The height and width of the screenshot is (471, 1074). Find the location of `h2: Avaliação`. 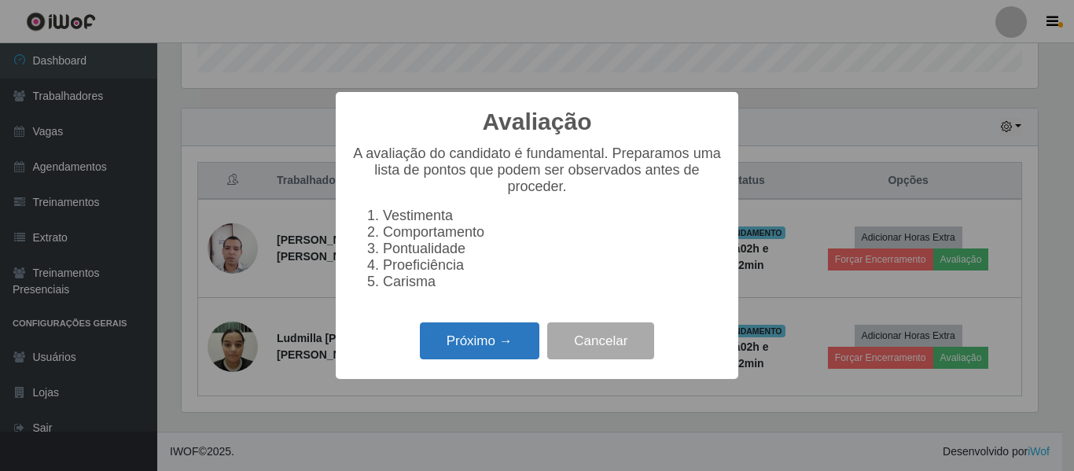

h2: Avaliação is located at coordinates (537, 122).